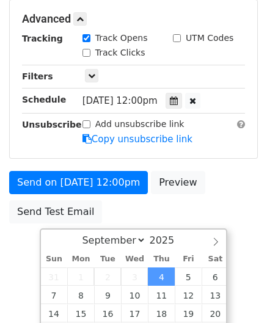 The image size is (267, 323). Describe the element at coordinates (161, 259) in the screenshot. I see `span: Thu` at that location.